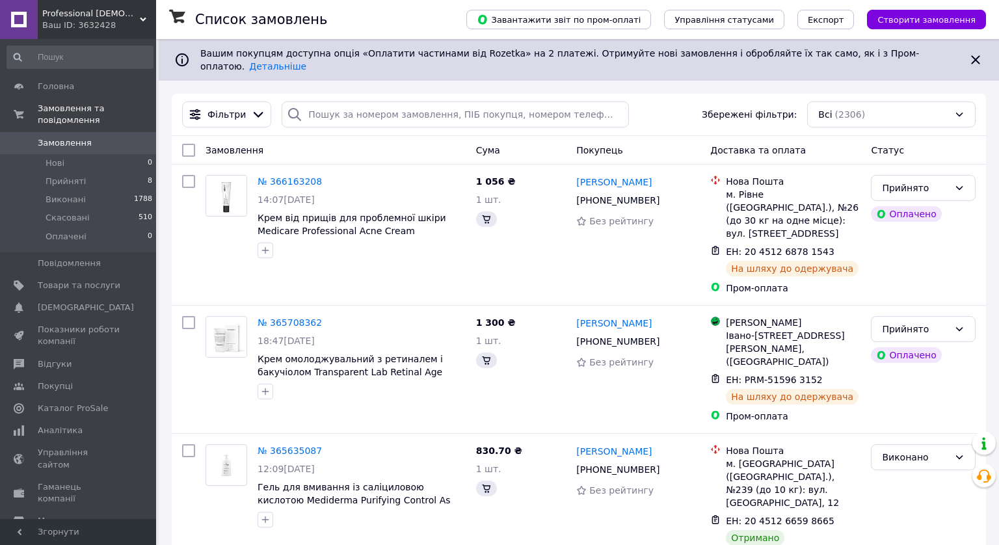 This screenshot has width=999, height=545. I want to click on a: Крем омолоджувальний з ретиналем і бакучіолом Transparent Lab Retinal Age Reverse Cream, so click(350, 372).